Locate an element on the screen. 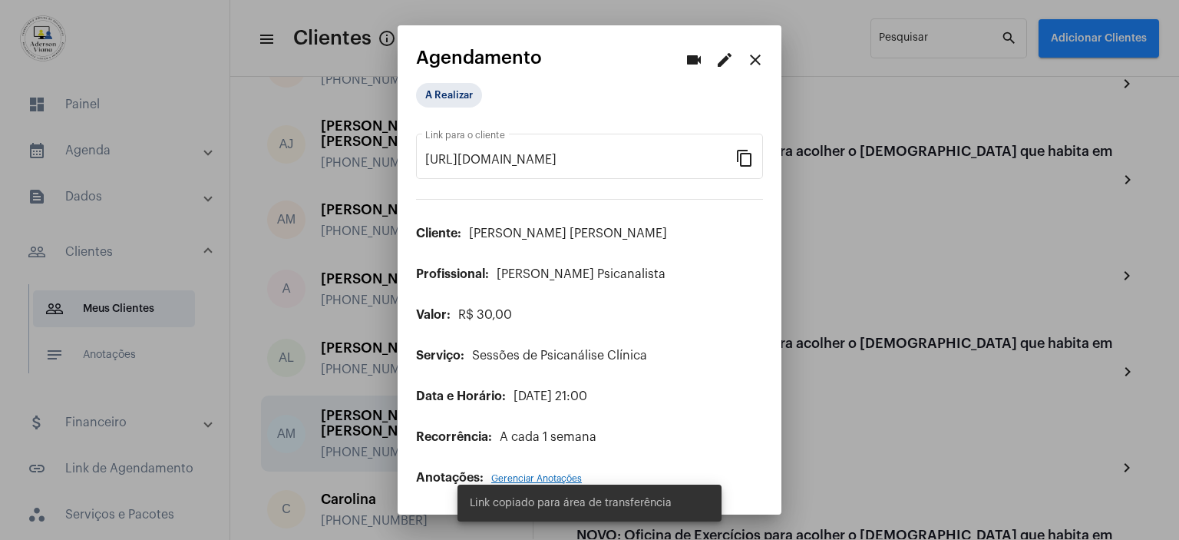 Image resolution: width=1179 pixels, height=540 pixels. input: Link is located at coordinates (581, 160).